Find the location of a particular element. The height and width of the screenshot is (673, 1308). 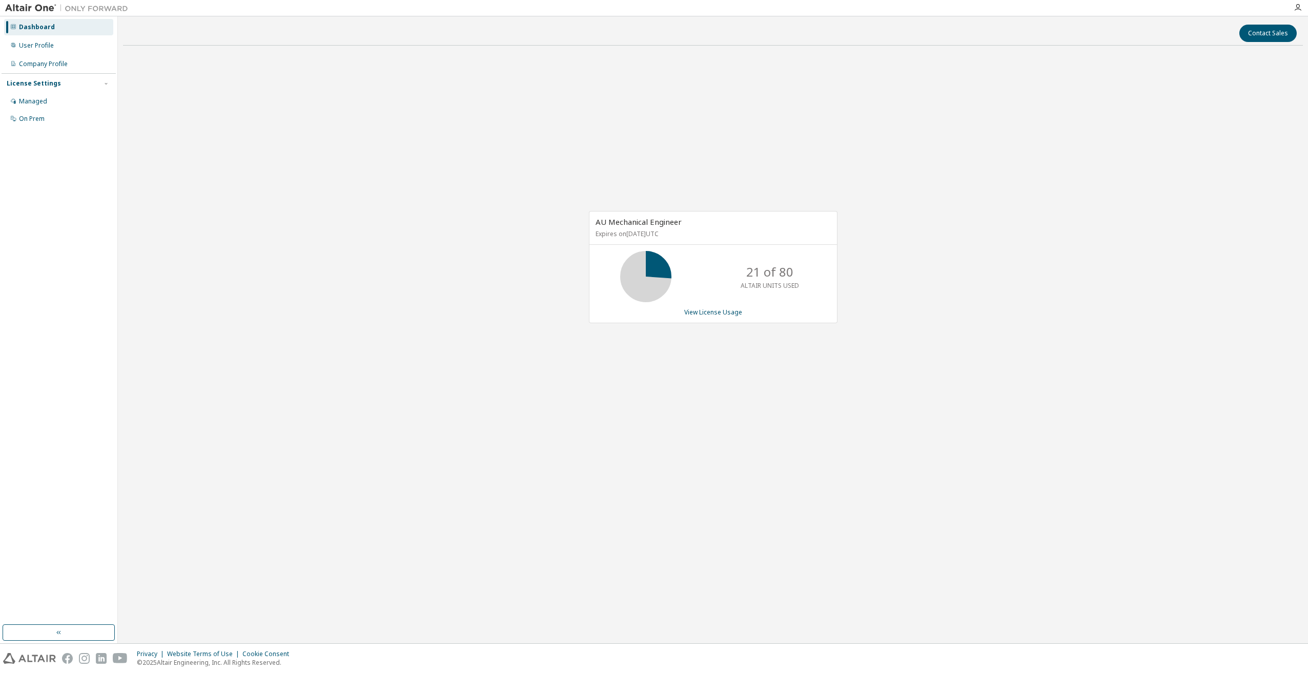

img: altair_logo.svg is located at coordinates (29, 658).